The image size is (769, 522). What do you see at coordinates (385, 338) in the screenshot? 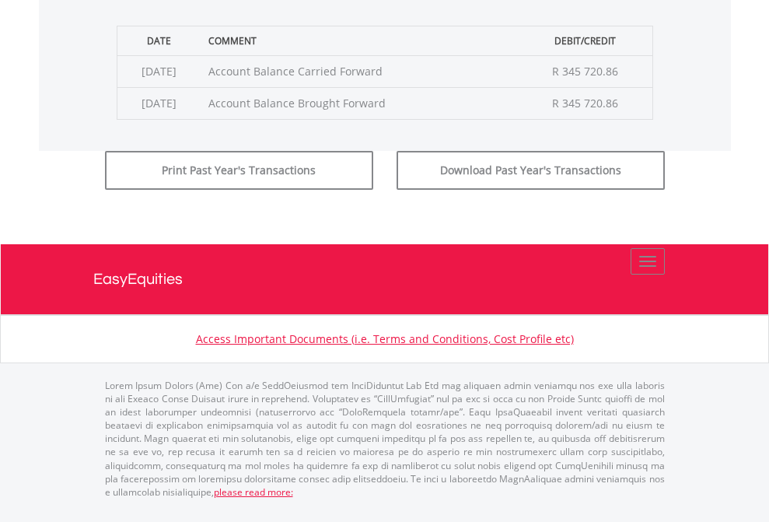
I see `a: Access Important Documents (i.e. Terms and Conditions, Cost Profile etc)` at bounding box center [385, 338].